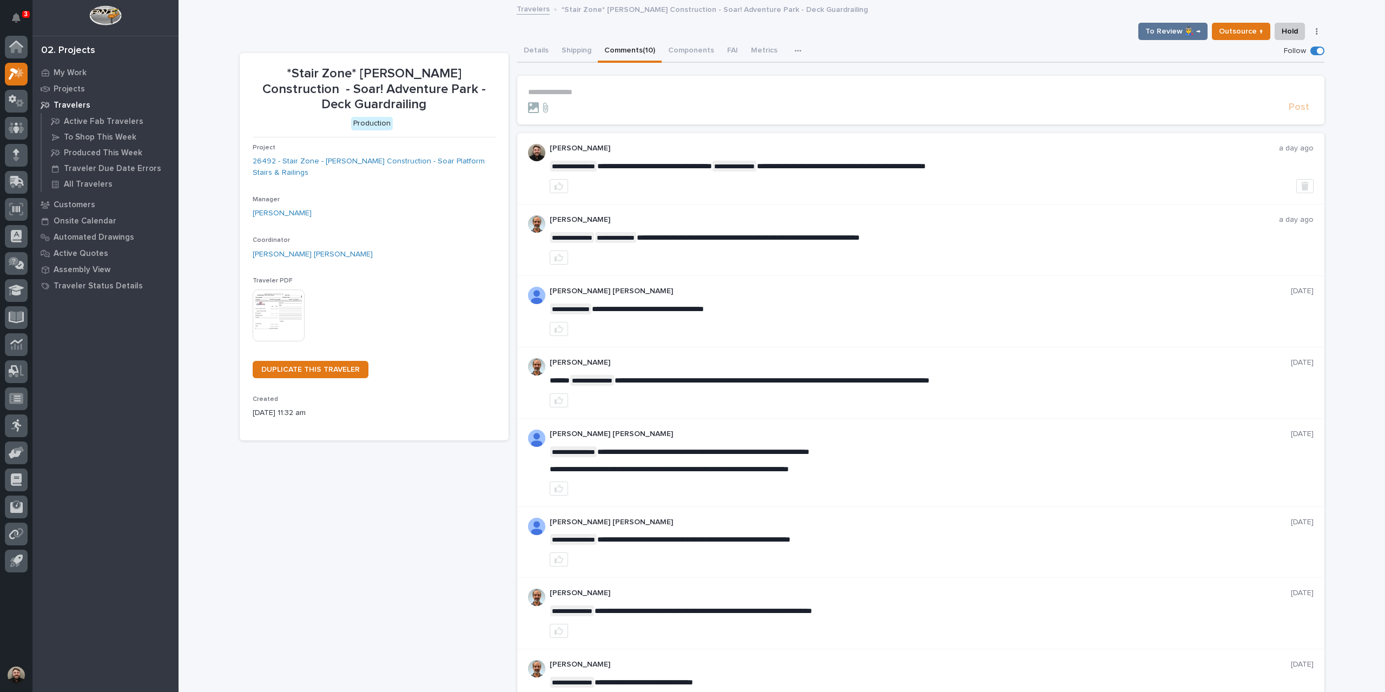 This screenshot has height=692, width=1385. What do you see at coordinates (311, 370) in the screenshot?
I see `span: DUPLICATE THIS TRAVELER` at bounding box center [311, 370].